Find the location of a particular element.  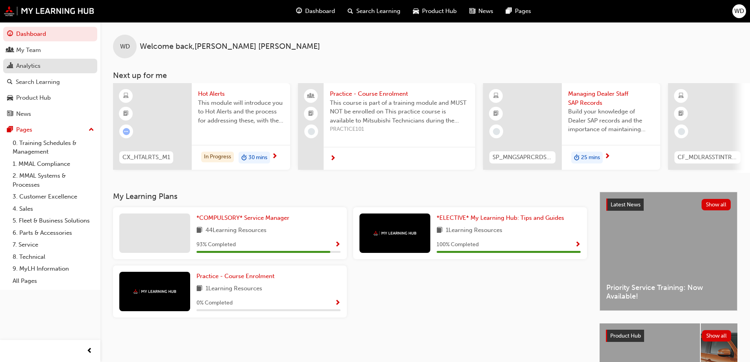

a: Analytics is located at coordinates (50, 66).